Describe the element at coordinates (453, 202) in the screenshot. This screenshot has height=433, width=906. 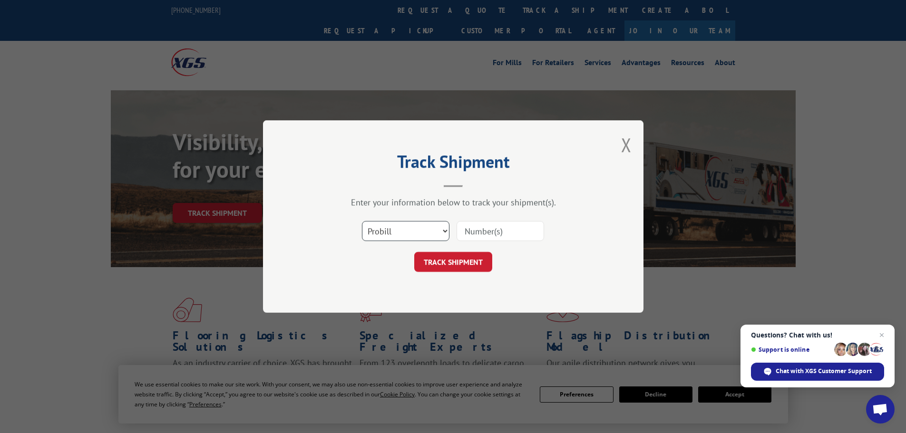
I see `div: Enter your information below to track your shipment(s).` at that location.